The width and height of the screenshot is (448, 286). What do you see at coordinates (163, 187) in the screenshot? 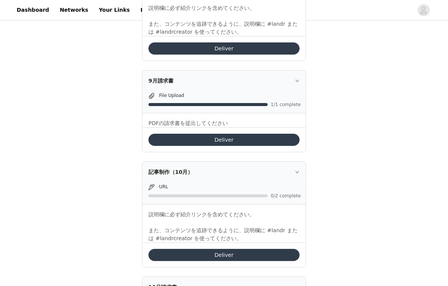
I see `span: URL` at bounding box center [163, 187].